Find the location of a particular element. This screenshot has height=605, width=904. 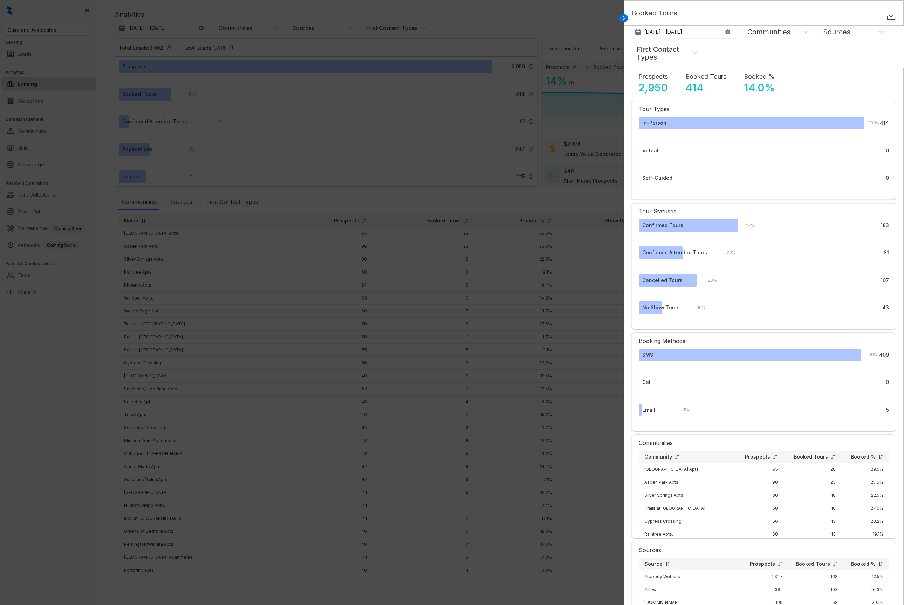

div: 183 is located at coordinates (885, 225).